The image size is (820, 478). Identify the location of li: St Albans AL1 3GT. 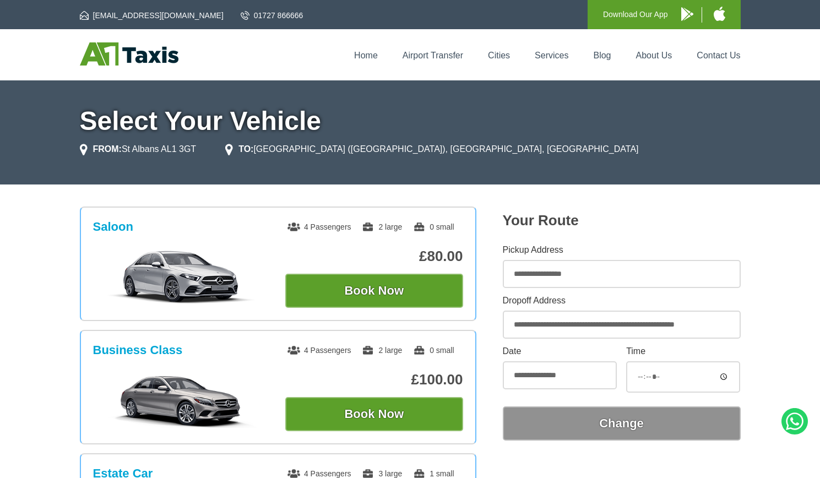
(138, 149).